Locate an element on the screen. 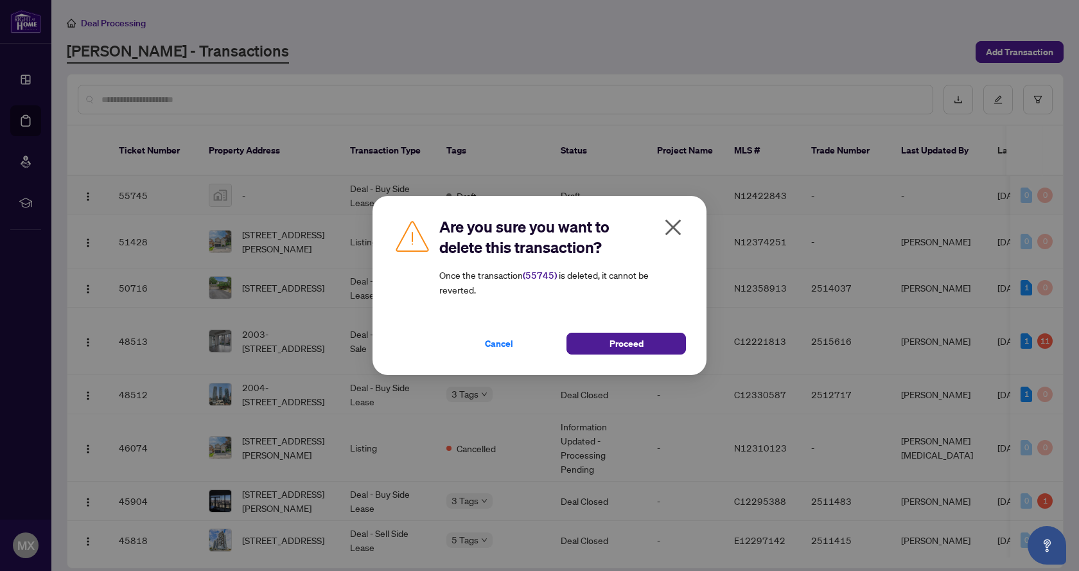 This screenshot has width=1079, height=571. strong: ( 55745 ) is located at coordinates (540, 276).